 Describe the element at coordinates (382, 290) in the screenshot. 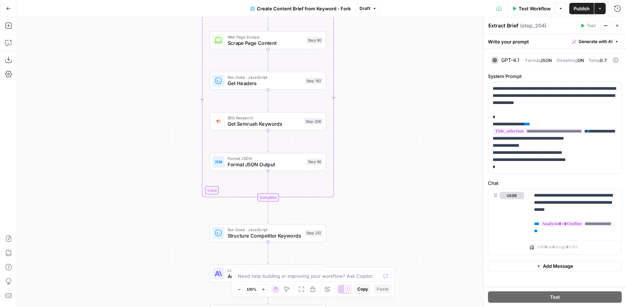

I see `span: Paste` at that location.